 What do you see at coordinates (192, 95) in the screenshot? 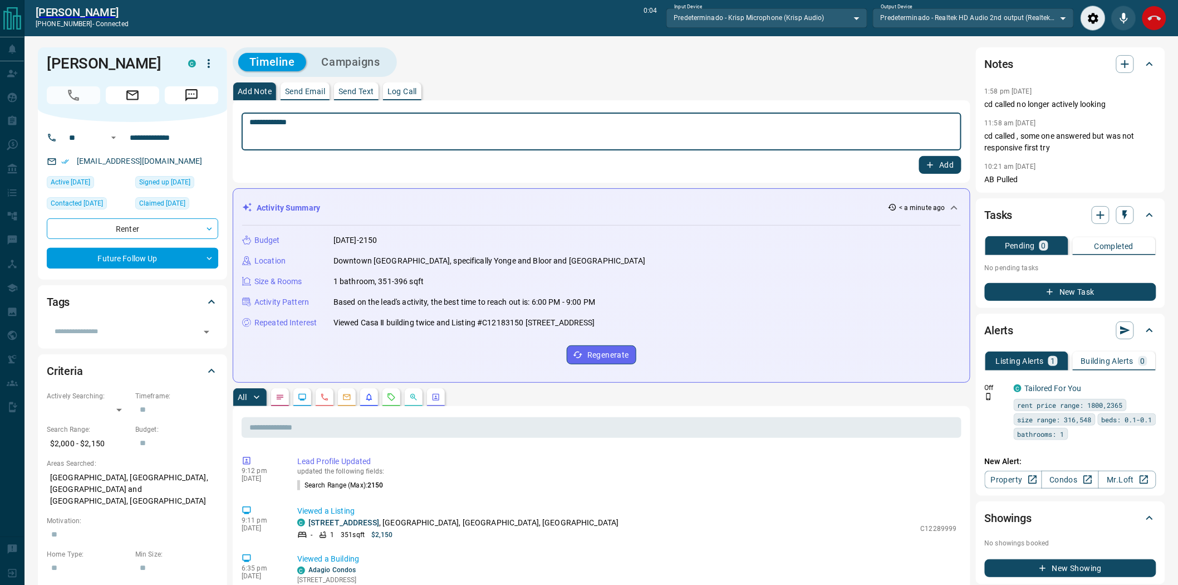
I see `span: Message` at bounding box center [192, 95].